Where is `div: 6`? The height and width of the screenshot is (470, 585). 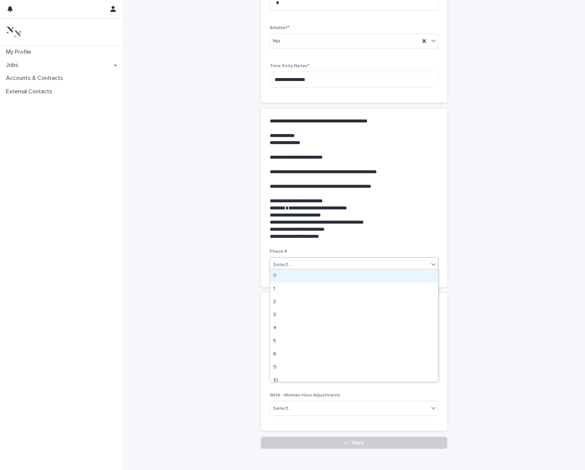
div: 6 is located at coordinates (354, 354).